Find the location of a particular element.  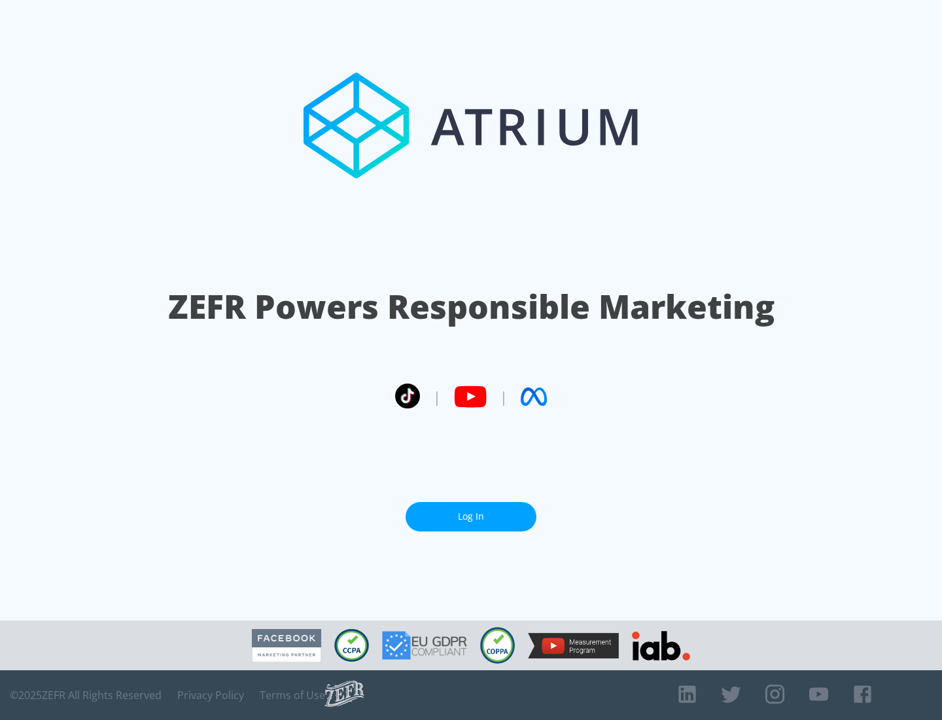

img: CCPA Compliant is located at coordinates (351, 645).